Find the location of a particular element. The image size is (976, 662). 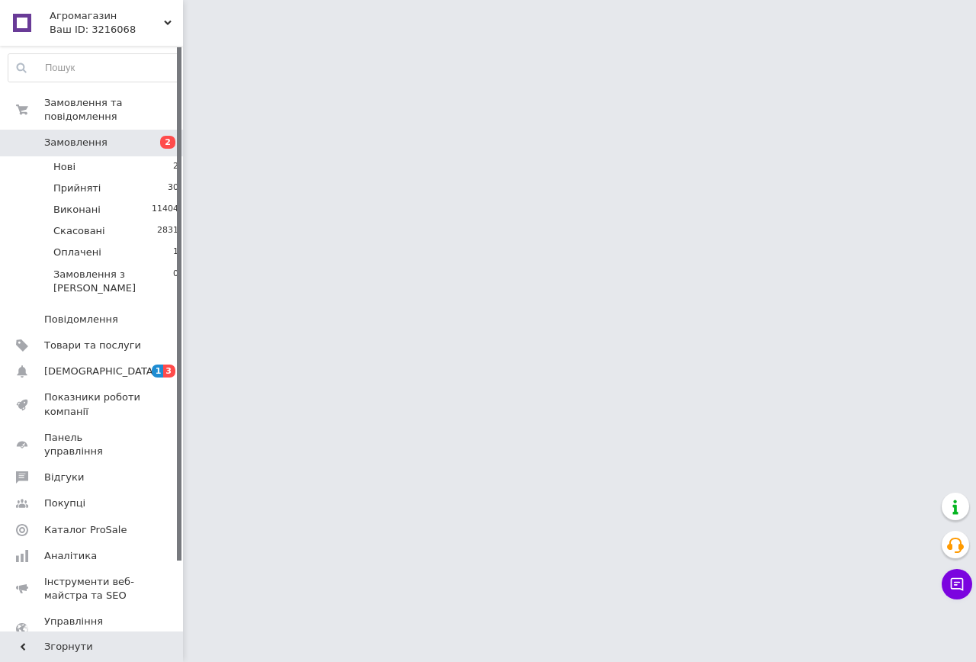

span: Каталог ProSale is located at coordinates (85, 530).